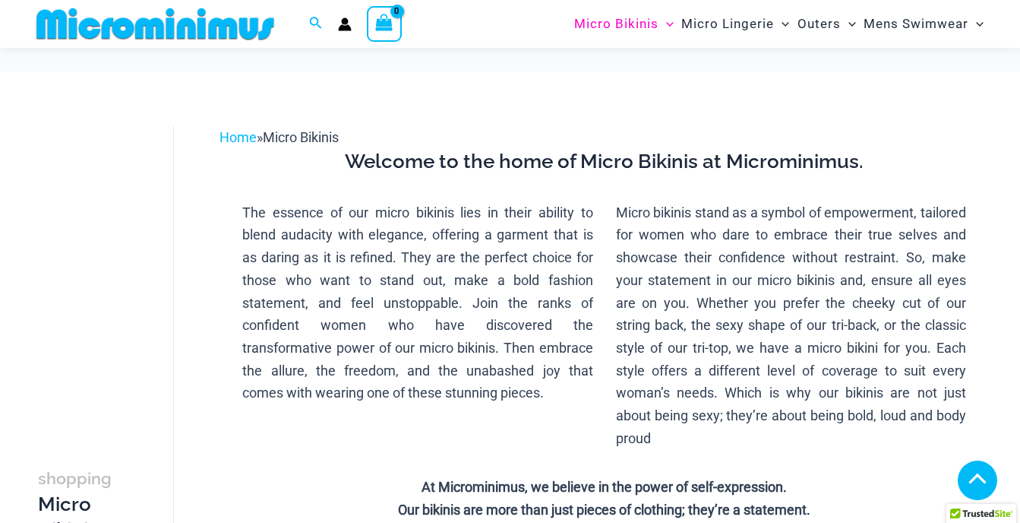 Image resolution: width=1020 pixels, height=523 pixels. Describe the element at coordinates (924, 24) in the screenshot. I see `a: Mens SwimwearMenu ToggleMenu Toggle` at that location.